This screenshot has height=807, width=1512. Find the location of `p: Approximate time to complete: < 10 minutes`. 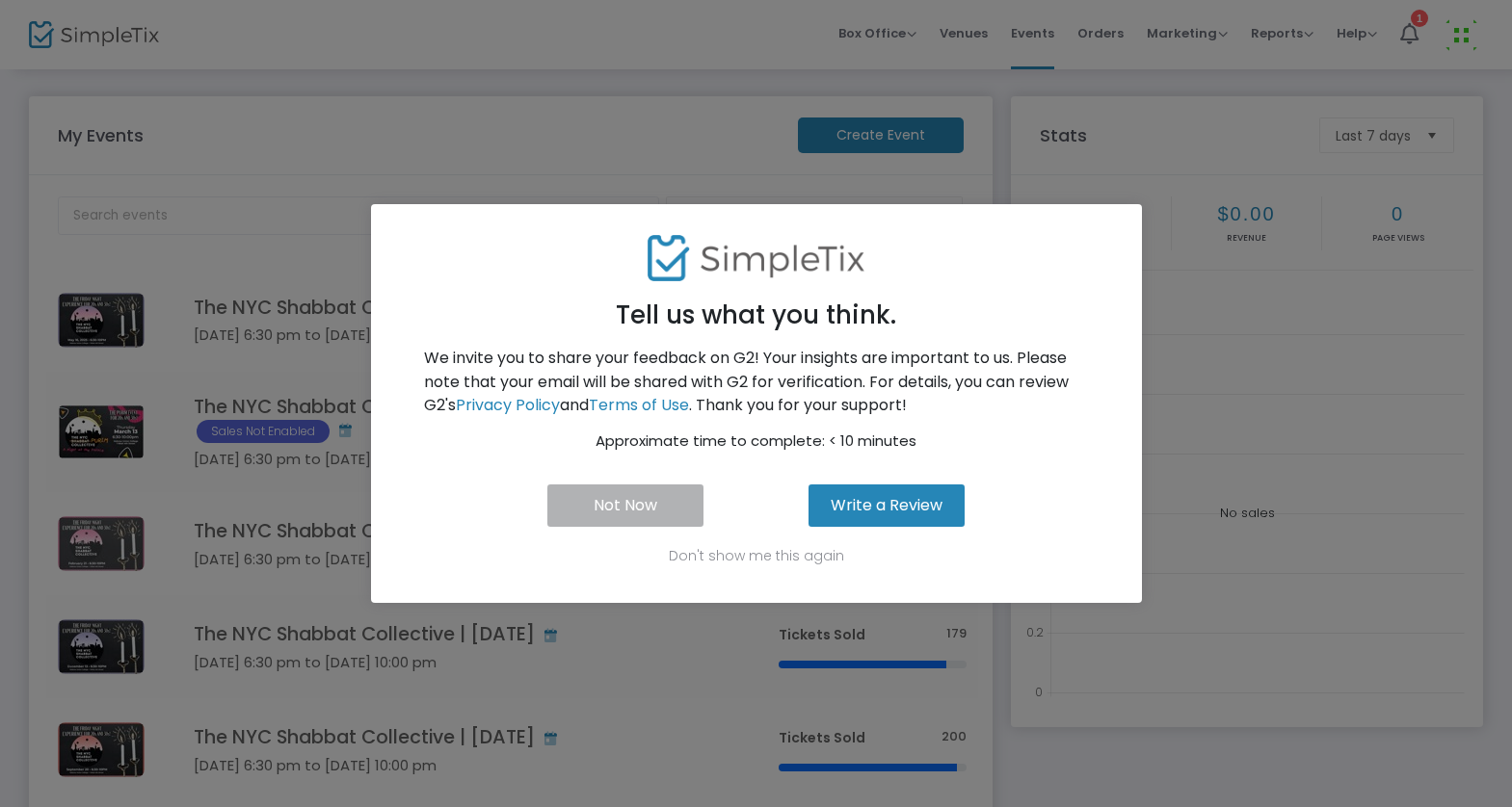

p: Approximate time to complete: < 10 minutes is located at coordinates (756, 441).